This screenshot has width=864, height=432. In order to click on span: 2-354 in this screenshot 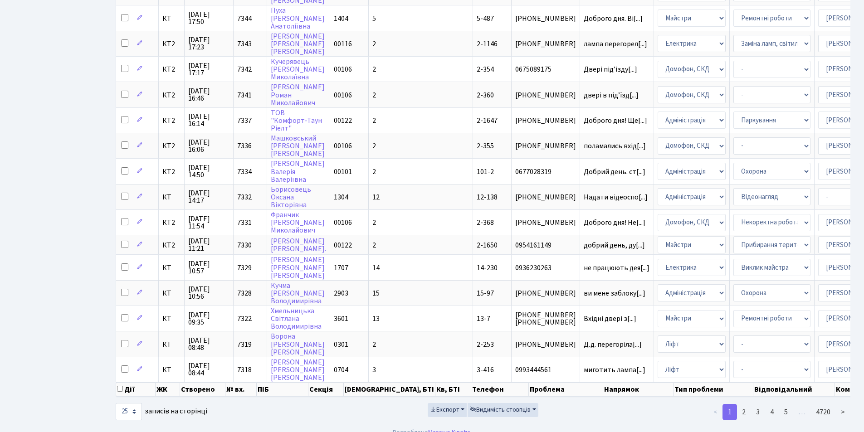, I will do `click(486, 69)`.